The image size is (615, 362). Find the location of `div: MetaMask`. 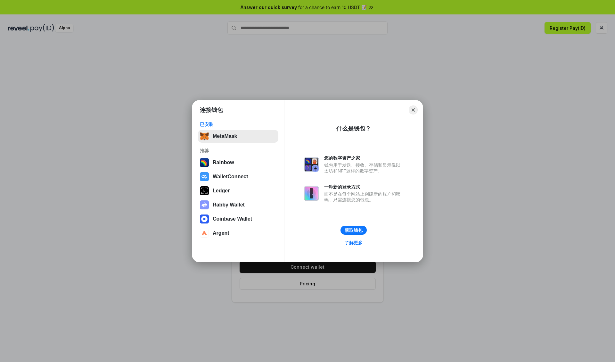

div: MetaMask is located at coordinates (225, 136).